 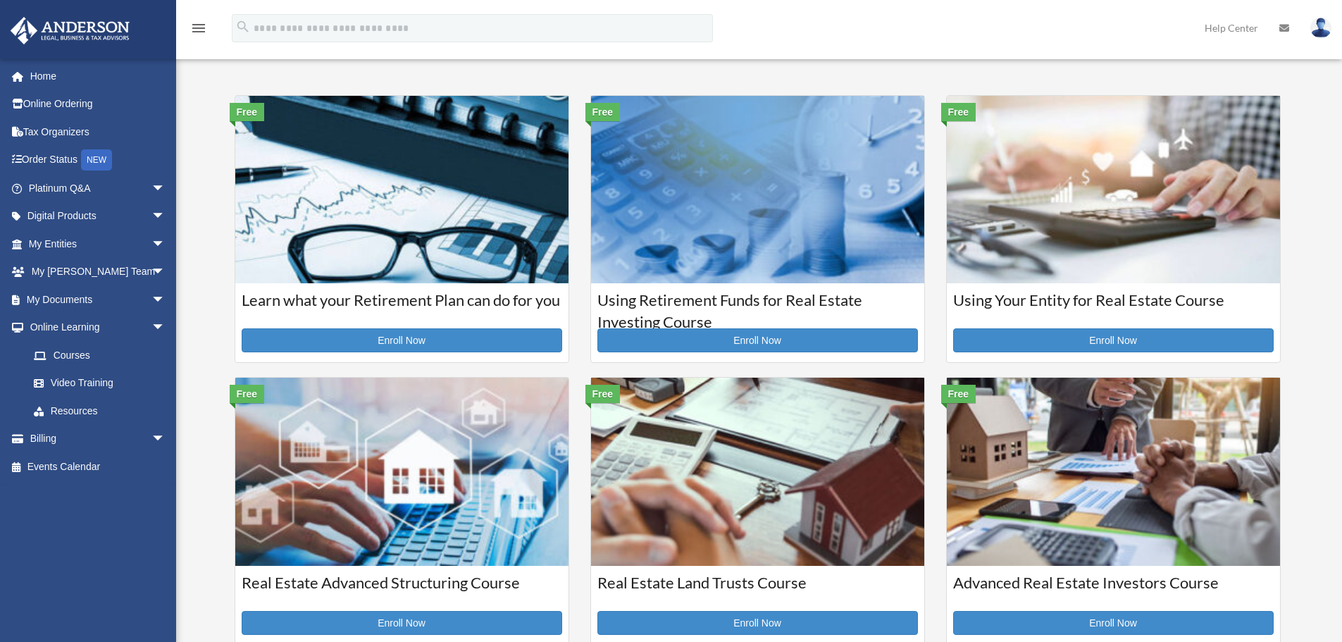 What do you see at coordinates (98, 244) in the screenshot?
I see `a: My Entitiesarrow_drop_down` at bounding box center [98, 244].